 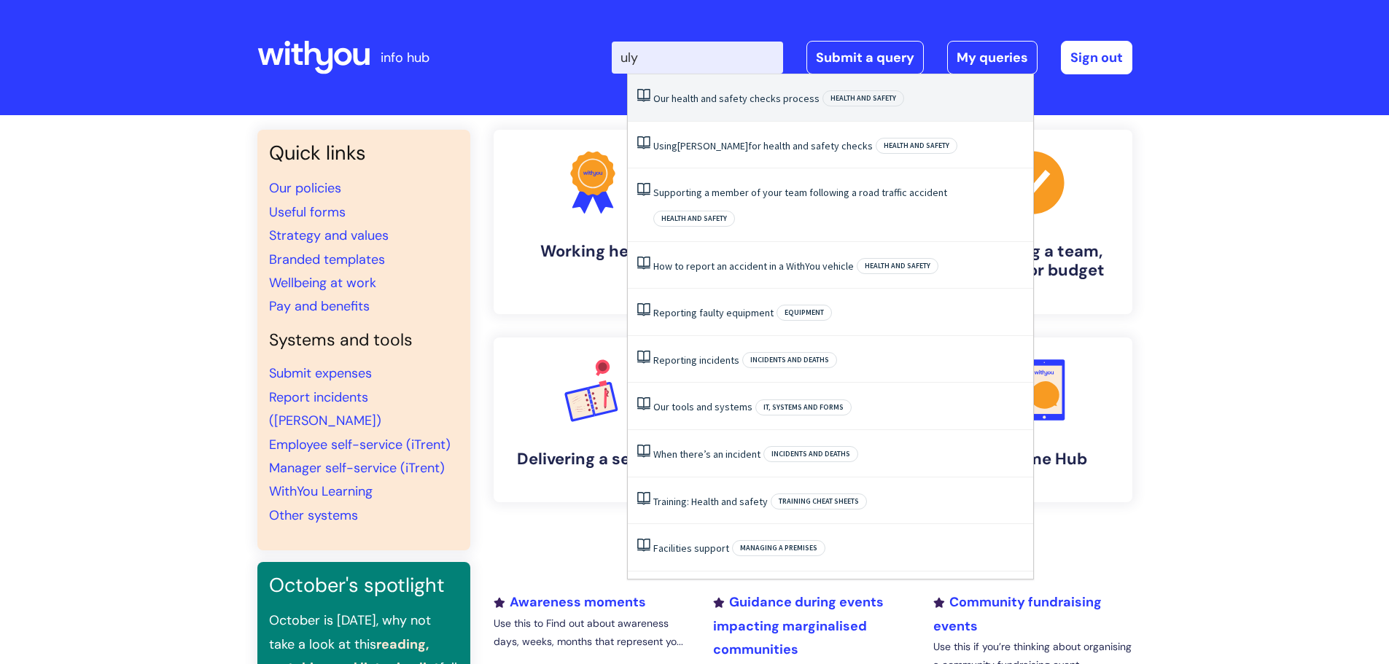 What do you see at coordinates (314, 515) in the screenshot?
I see `a: Other systems` at bounding box center [314, 515].